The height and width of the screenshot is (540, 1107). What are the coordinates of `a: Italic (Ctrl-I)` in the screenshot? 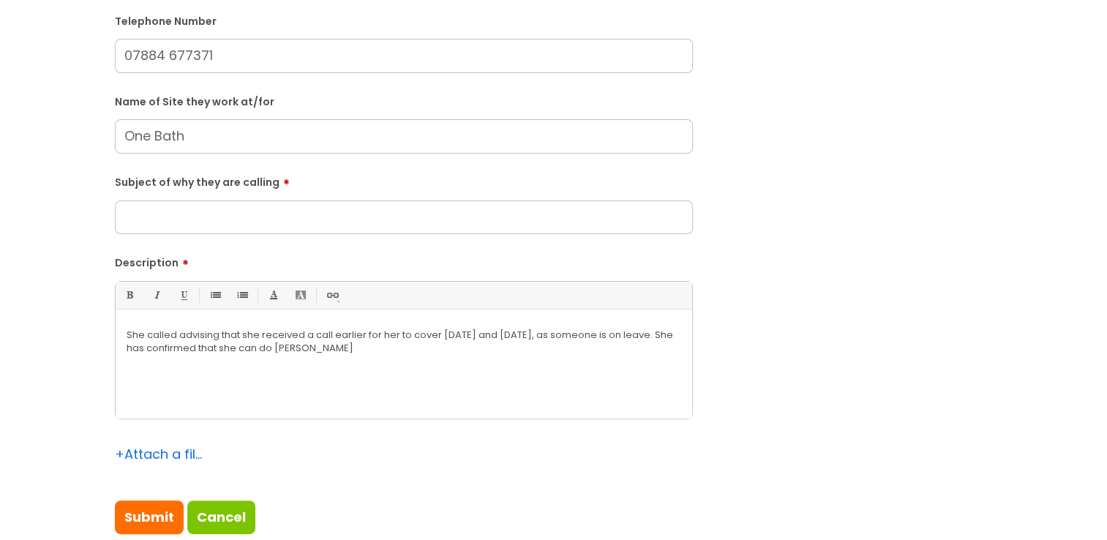 It's located at (156, 295).